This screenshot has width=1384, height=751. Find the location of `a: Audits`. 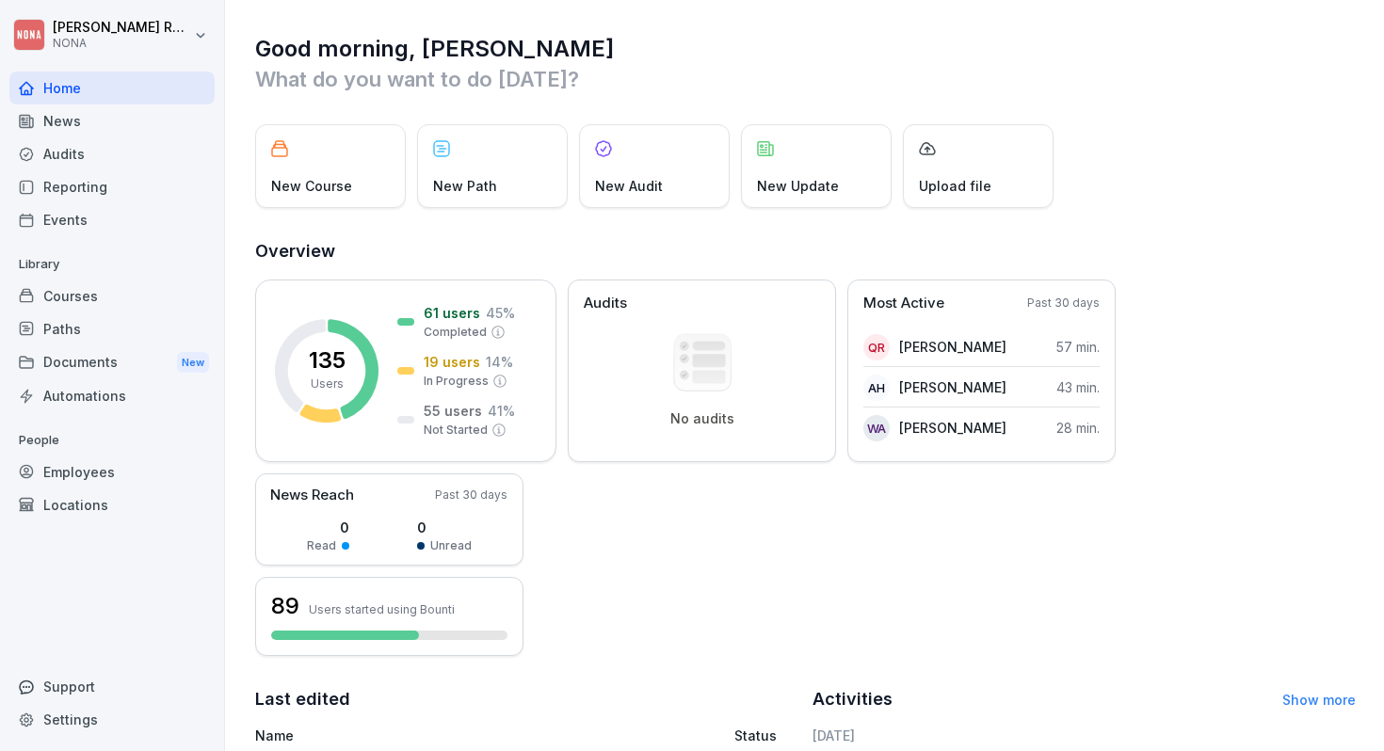

a: Audits is located at coordinates (112, 153).